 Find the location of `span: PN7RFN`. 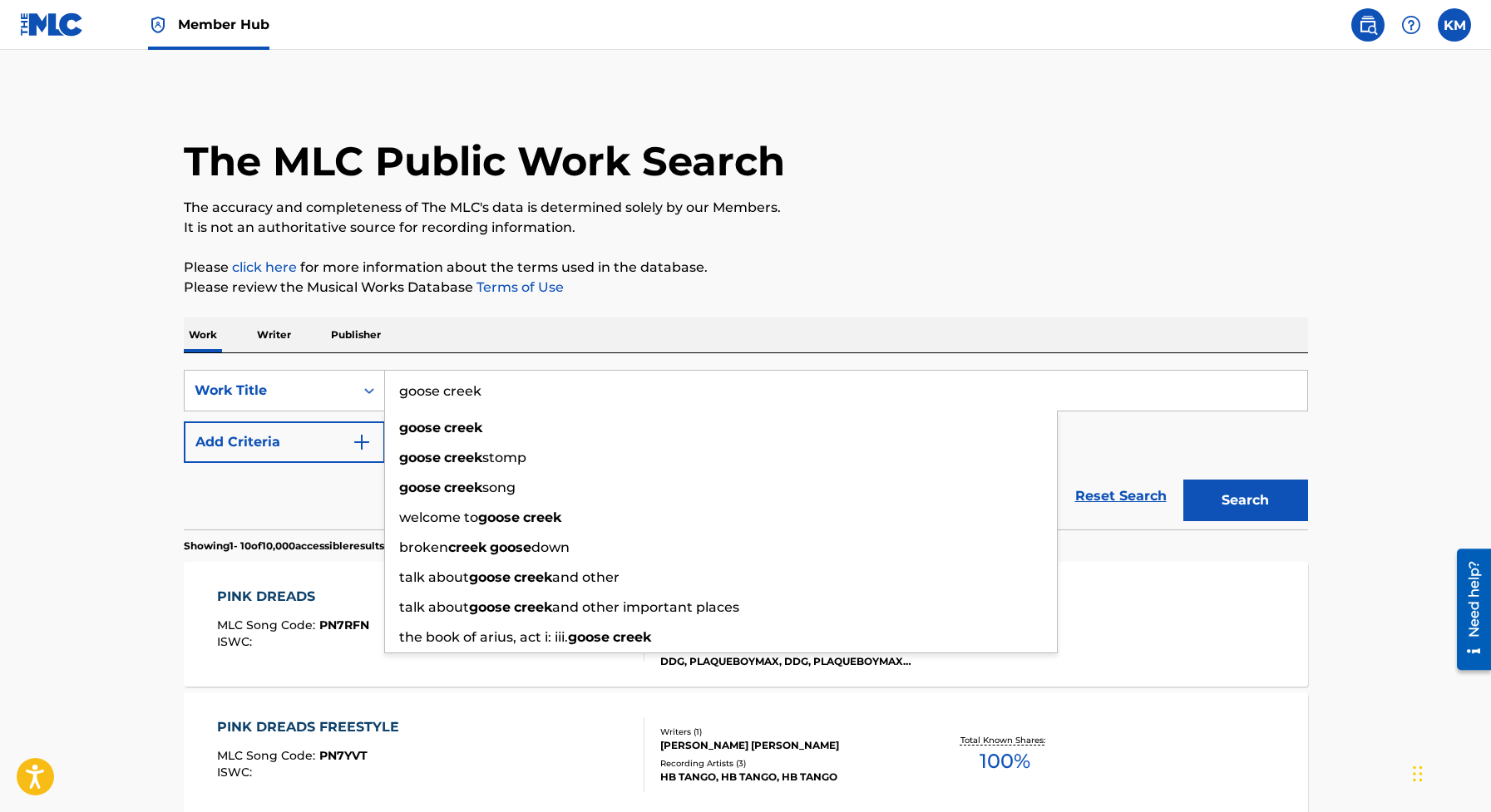

span: PN7RFN is located at coordinates (345, 625).